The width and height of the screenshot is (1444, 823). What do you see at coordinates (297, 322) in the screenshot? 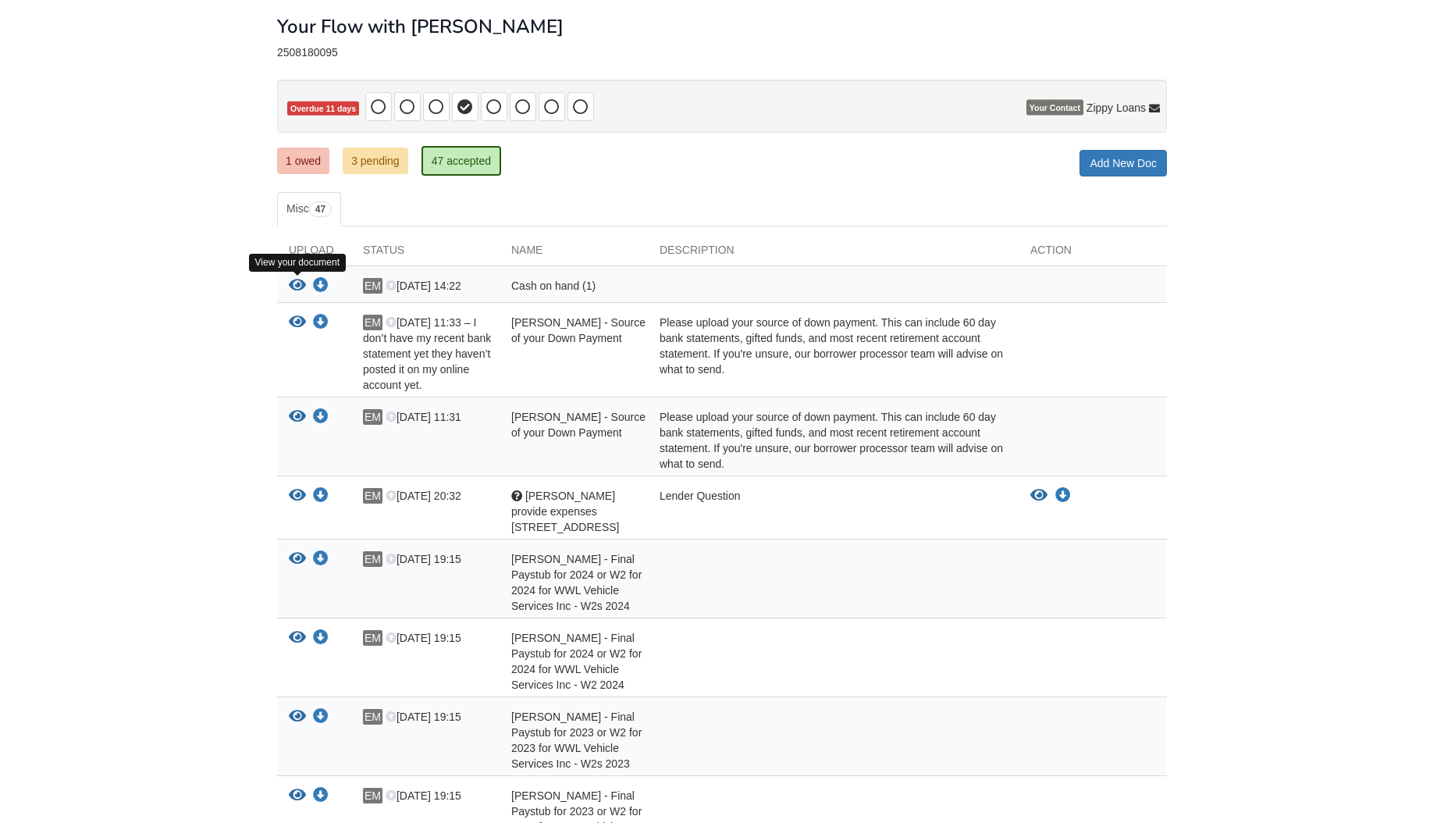
I see `button: View Edward Olivares - Source of your Down Payment` at bounding box center [297, 322].